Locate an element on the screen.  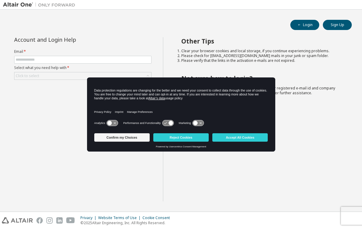
img: instagram.svg is located at coordinates (49, 221).